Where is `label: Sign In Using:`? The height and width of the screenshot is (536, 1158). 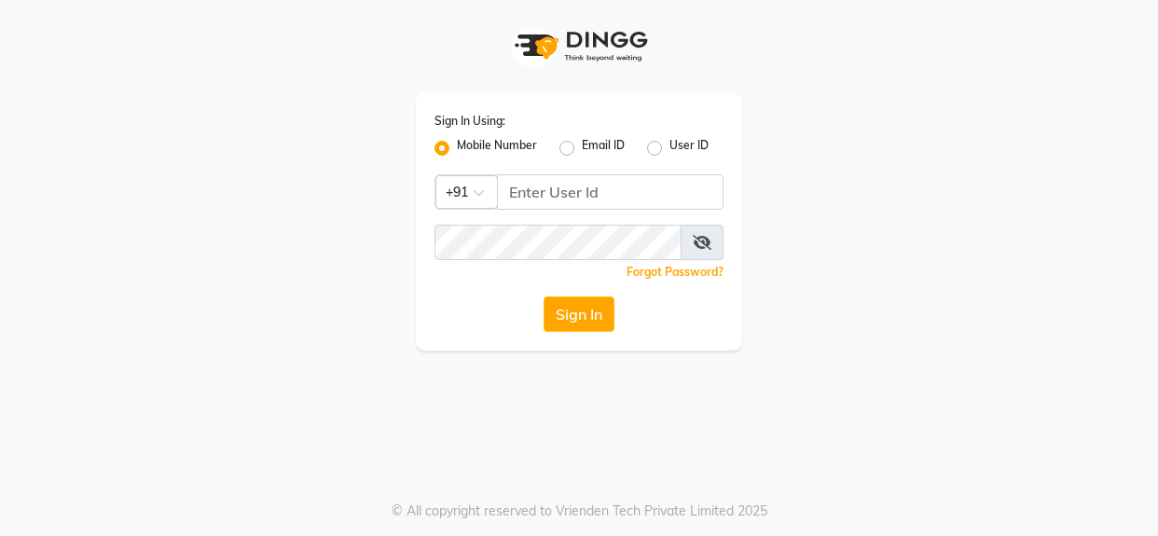
label: Sign In Using: is located at coordinates (470, 121).